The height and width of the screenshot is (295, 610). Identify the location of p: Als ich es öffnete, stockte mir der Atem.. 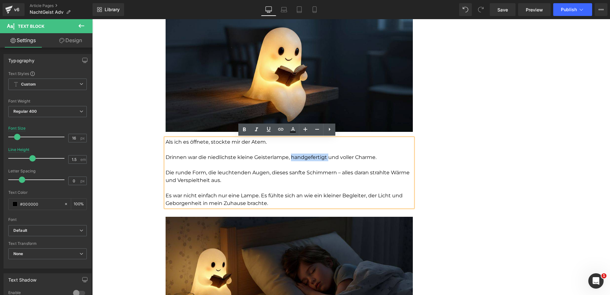
(197, 123).